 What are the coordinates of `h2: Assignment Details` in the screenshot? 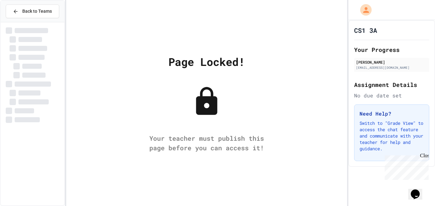 It's located at (392, 85).